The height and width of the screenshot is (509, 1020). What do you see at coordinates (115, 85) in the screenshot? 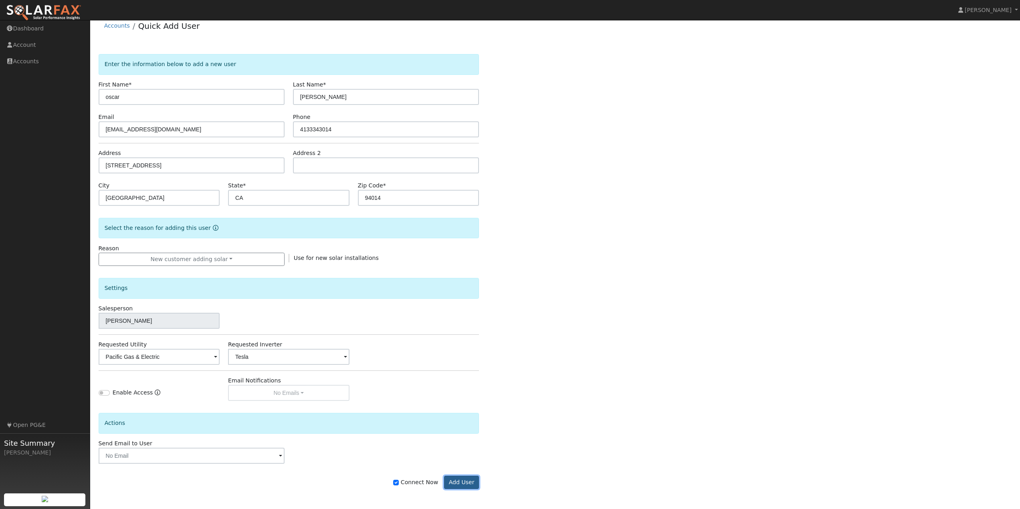
I see `label: First Name` at bounding box center [115, 85].